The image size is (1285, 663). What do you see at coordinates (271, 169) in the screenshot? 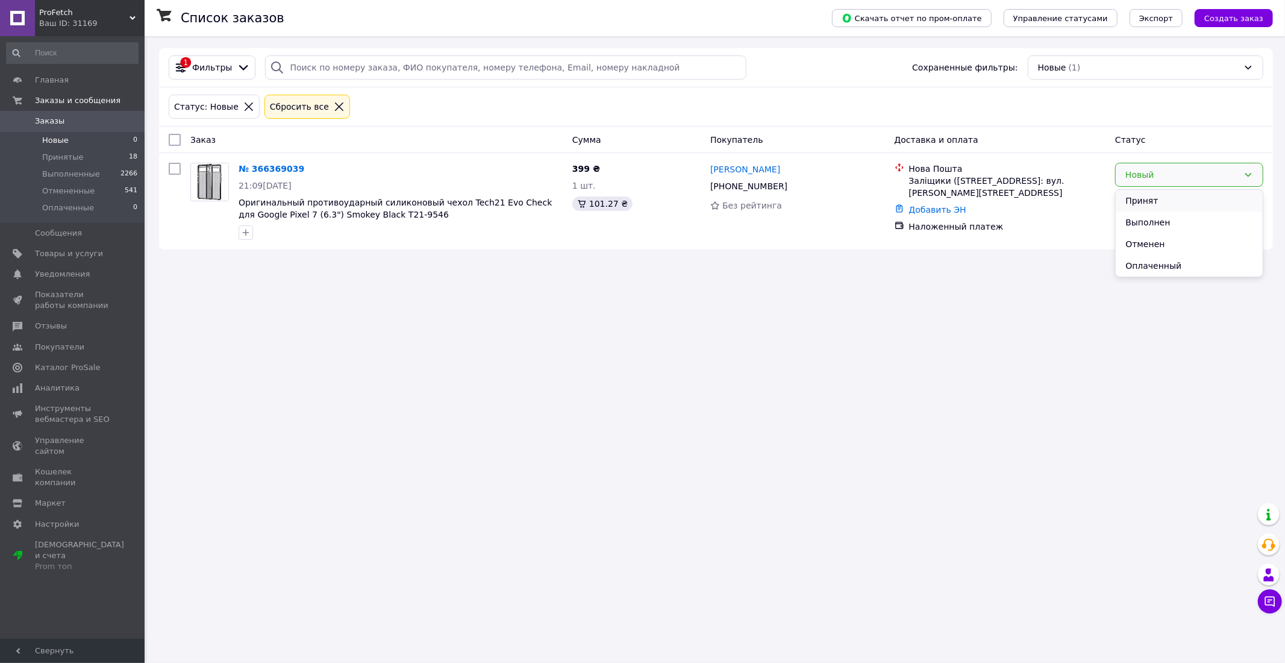
I see `a: № 366369039` at bounding box center [271, 169].